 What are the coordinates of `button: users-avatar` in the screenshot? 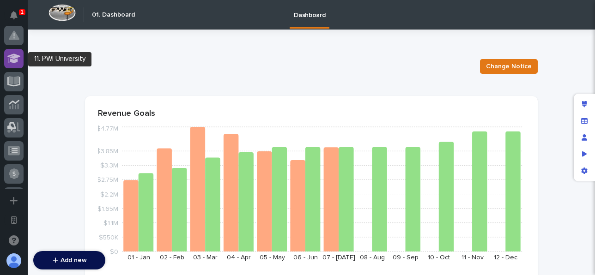 It's located at (14, 261).